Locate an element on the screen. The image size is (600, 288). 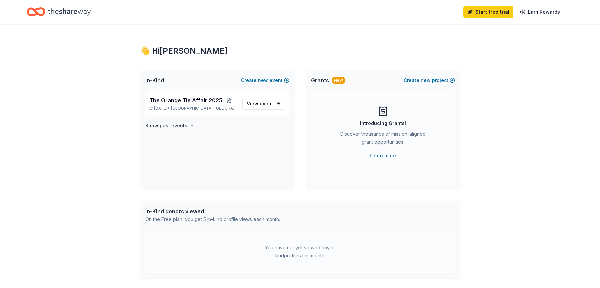
a: Home is located at coordinates (59, 12).